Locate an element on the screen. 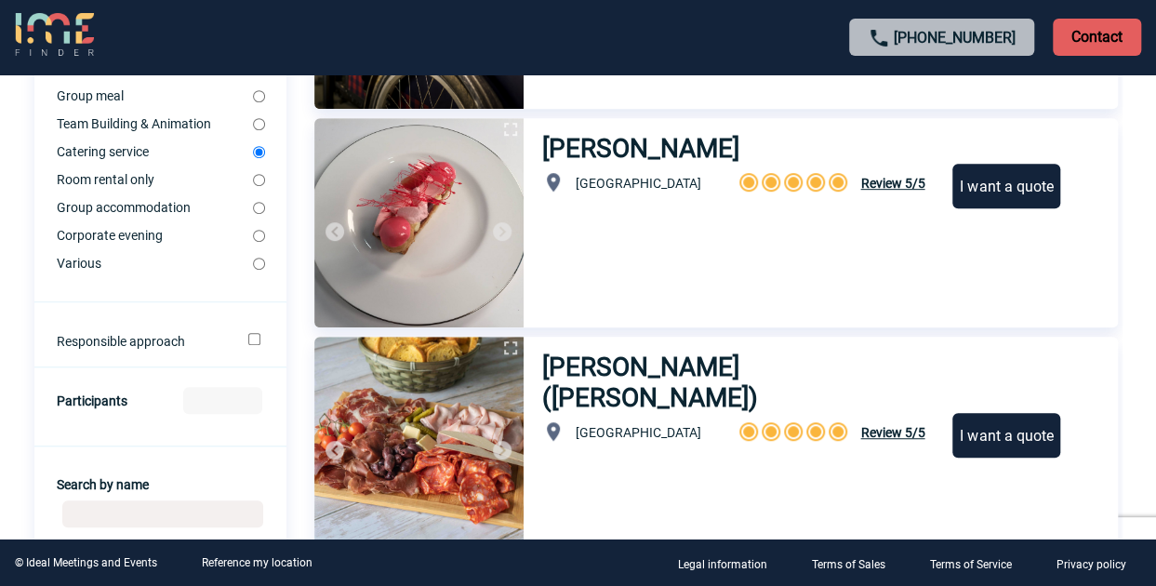 Image resolution: width=1156 pixels, height=586 pixels. a: Terms of Service is located at coordinates (978, 563).